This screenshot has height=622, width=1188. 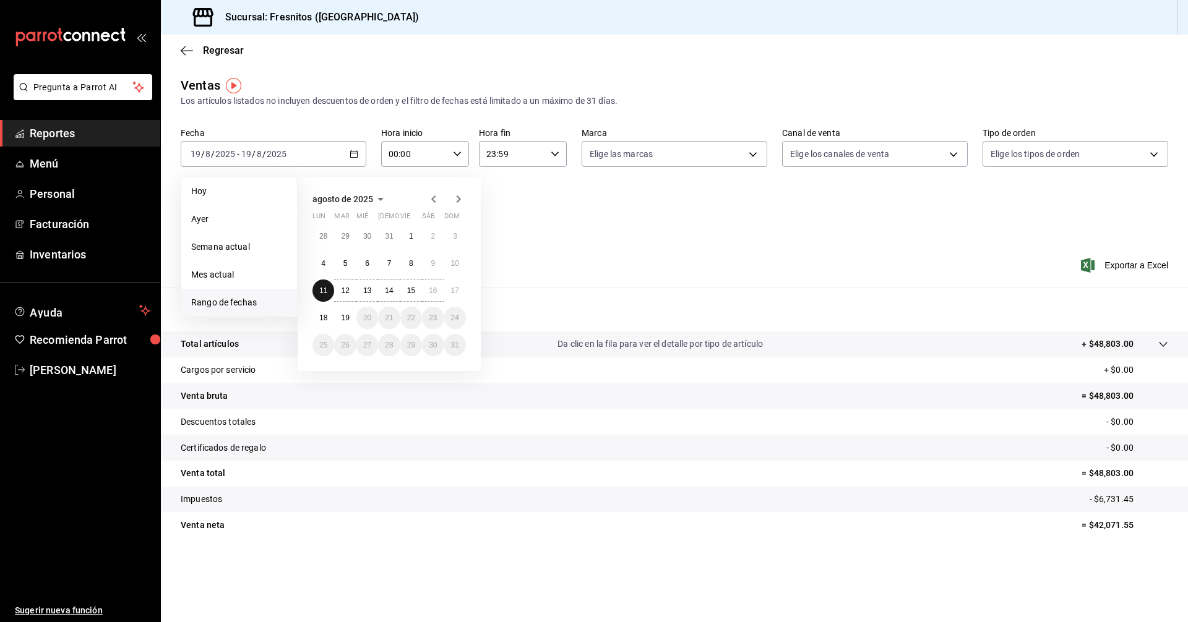 What do you see at coordinates (1137, 422) in the screenshot?
I see `p: - $0.00` at bounding box center [1137, 422].